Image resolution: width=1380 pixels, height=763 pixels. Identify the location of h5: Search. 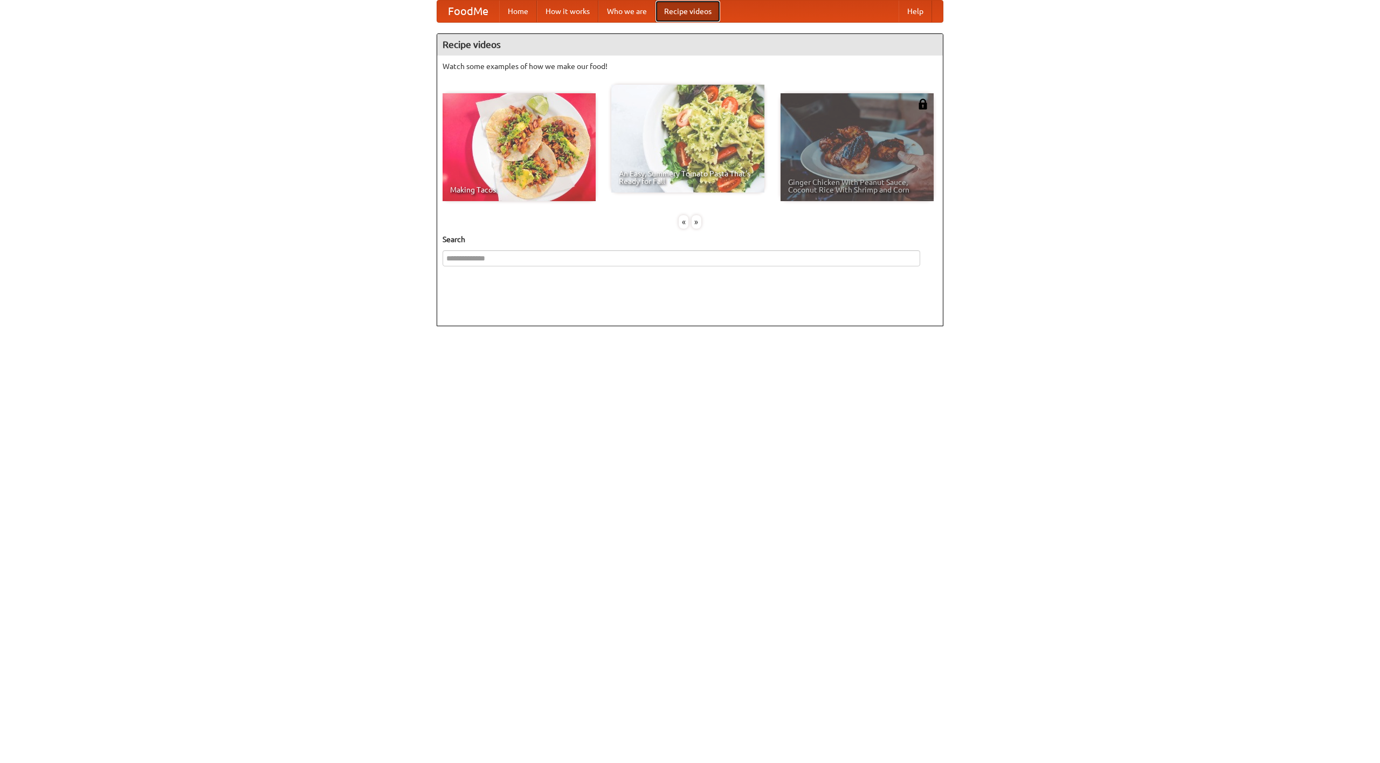
(690, 239).